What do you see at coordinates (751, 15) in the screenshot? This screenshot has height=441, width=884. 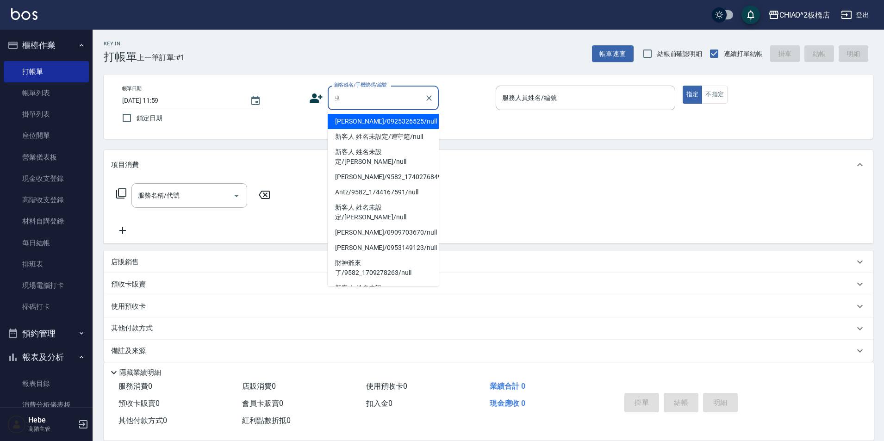 I see `button: save` at bounding box center [751, 15].